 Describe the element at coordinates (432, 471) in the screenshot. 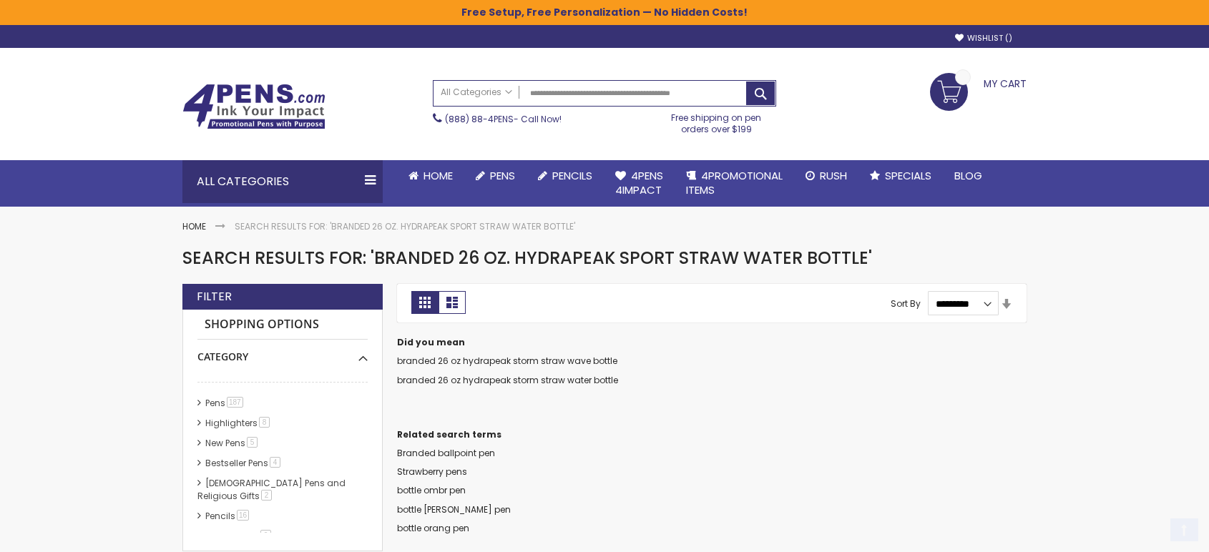

I see `a: Strawberry pens` at that location.